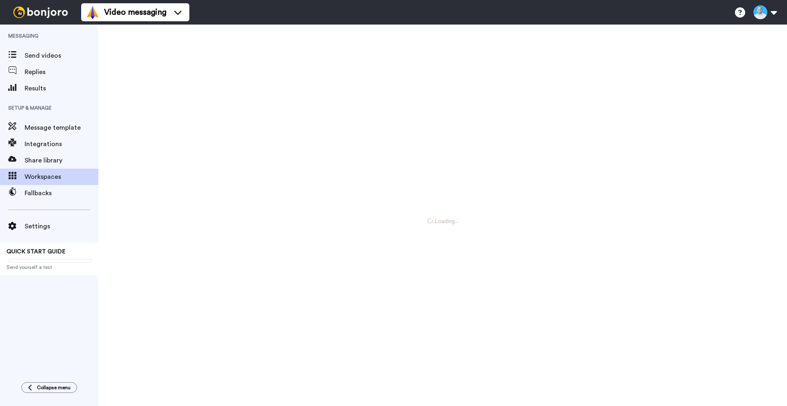 The height and width of the screenshot is (406, 787). What do you see at coordinates (442, 222) in the screenshot?
I see `span: Loading...` at bounding box center [442, 222].